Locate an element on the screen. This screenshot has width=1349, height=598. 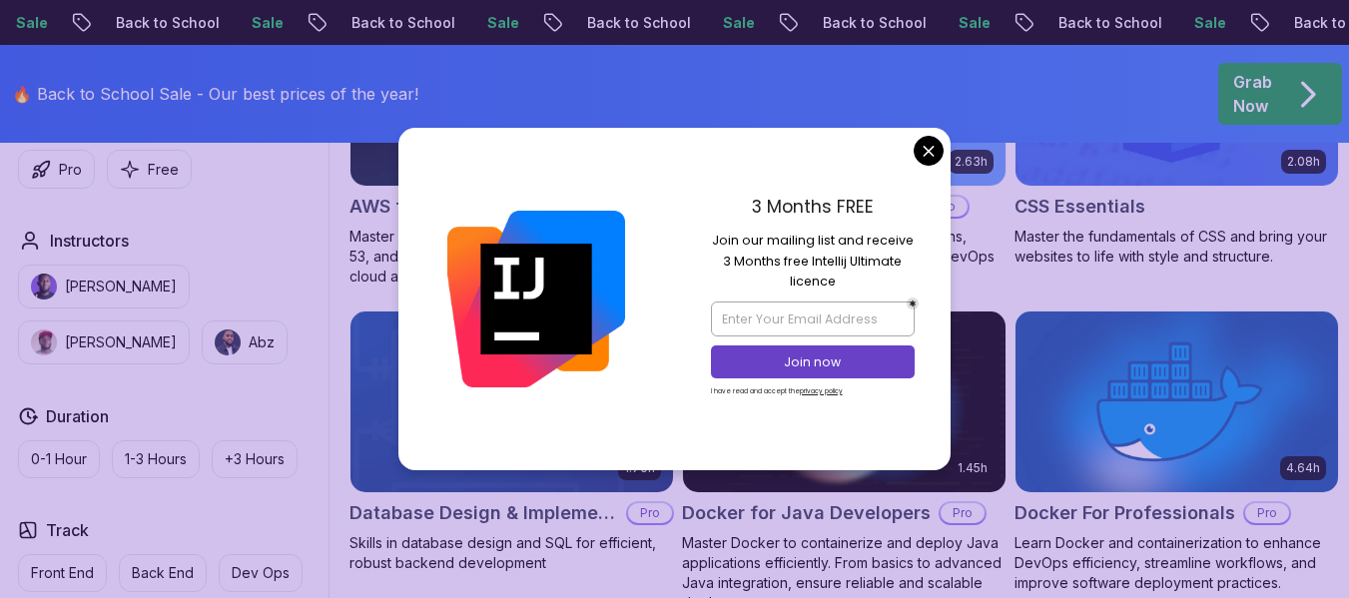
p: Grab Now is located at coordinates (1252, 94).